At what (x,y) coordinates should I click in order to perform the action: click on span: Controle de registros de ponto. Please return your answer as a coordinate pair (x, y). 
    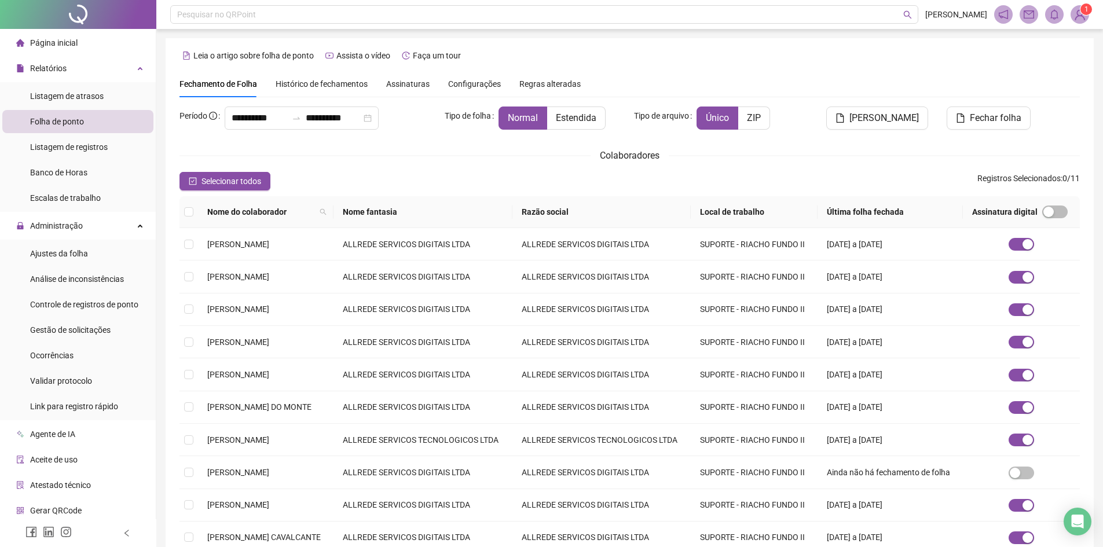
    Looking at the image, I should click on (84, 304).